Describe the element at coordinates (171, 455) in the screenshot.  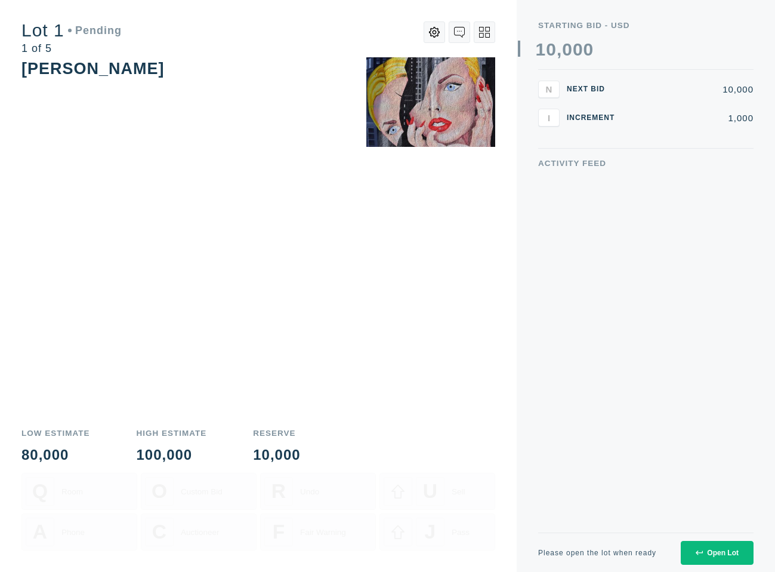
I see `div: 100,000` at that location.